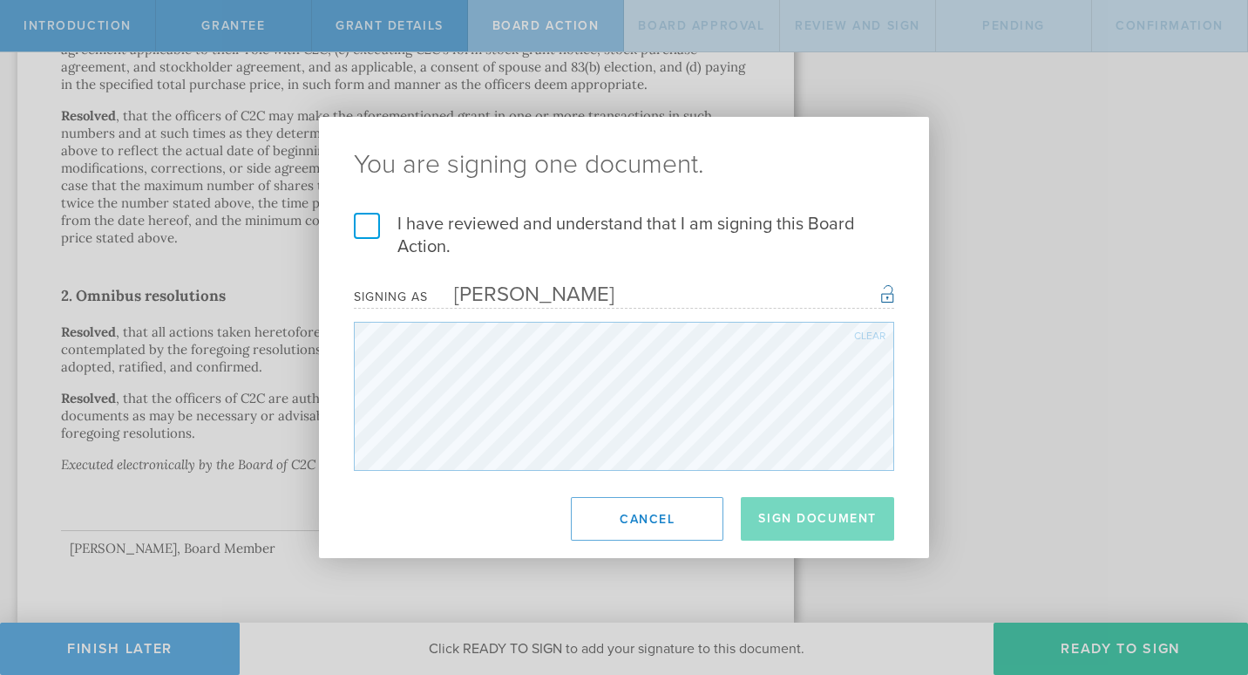 Image resolution: width=1248 pixels, height=675 pixels. I want to click on label: I have reviewed and understand that I am signing this Board Action., so click(624, 235).